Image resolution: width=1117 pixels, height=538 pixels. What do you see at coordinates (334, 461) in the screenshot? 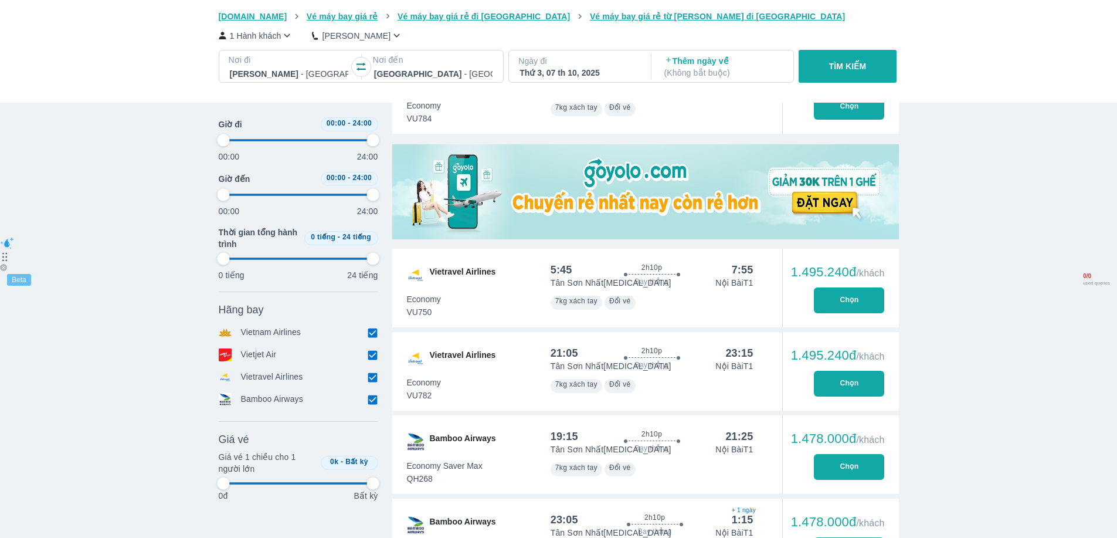
I see `span: 0k` at bounding box center [334, 461].